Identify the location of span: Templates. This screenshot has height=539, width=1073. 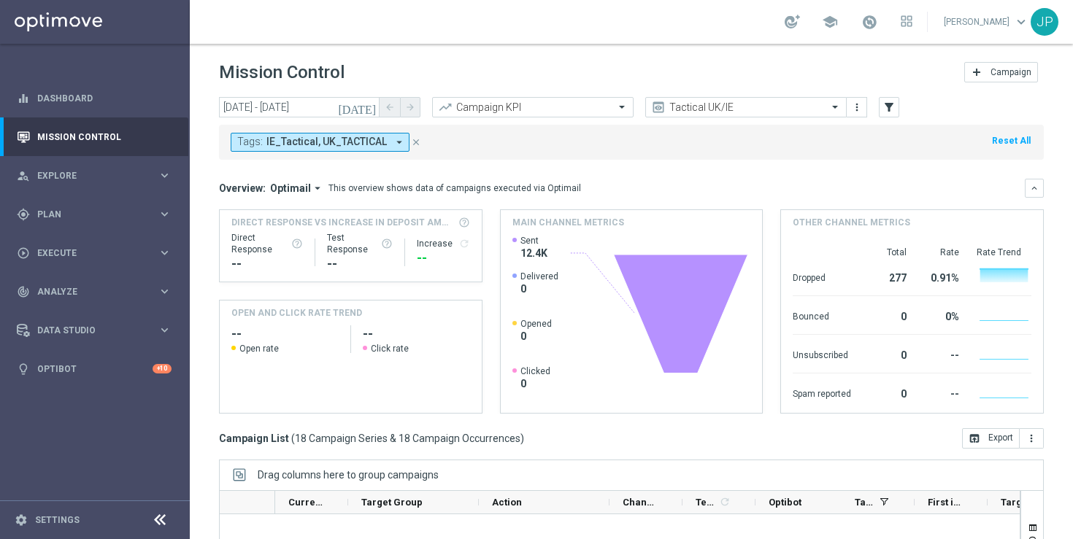
(706, 502).